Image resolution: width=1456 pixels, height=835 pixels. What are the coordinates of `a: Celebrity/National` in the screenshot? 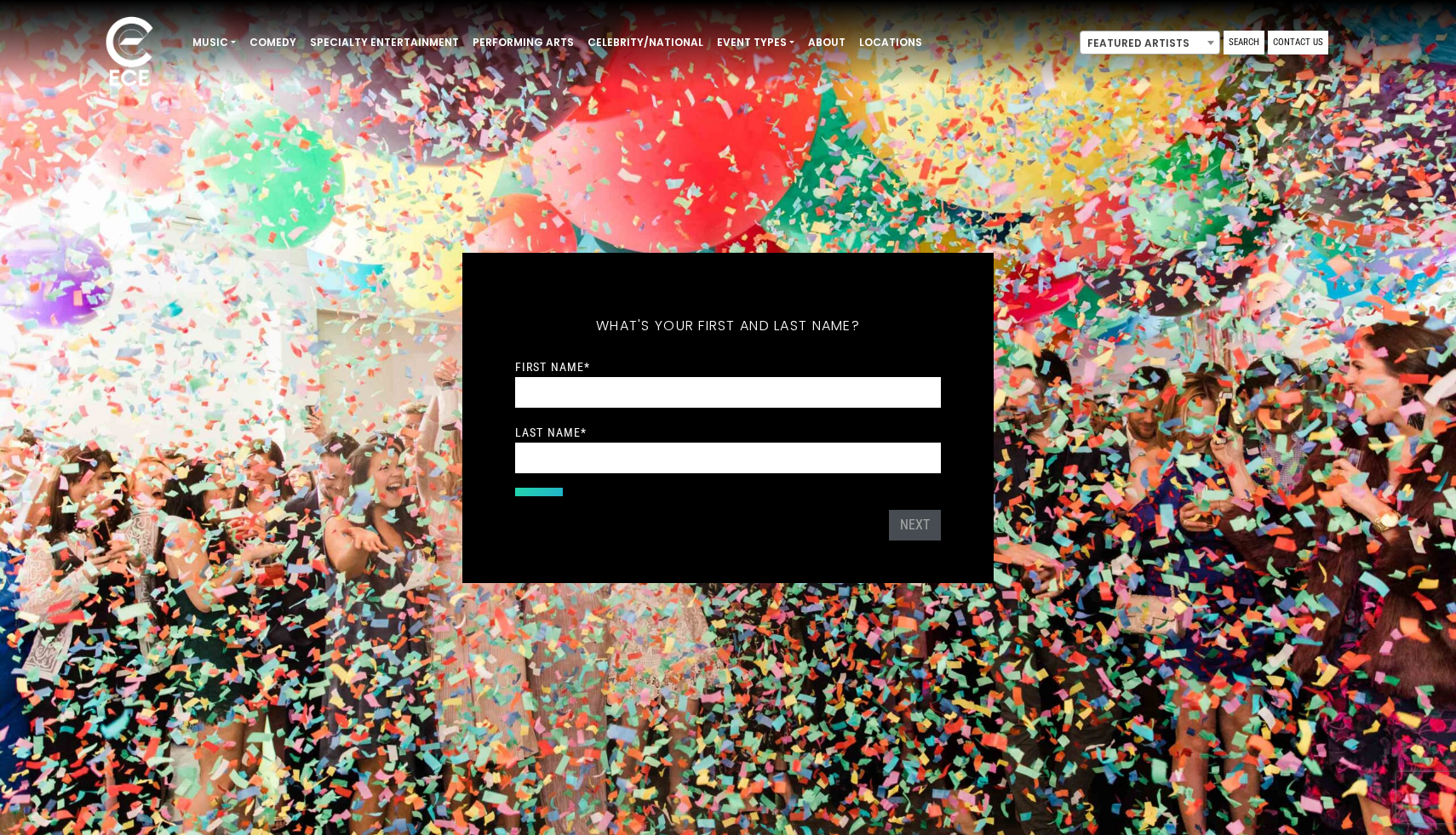 It's located at (645, 43).